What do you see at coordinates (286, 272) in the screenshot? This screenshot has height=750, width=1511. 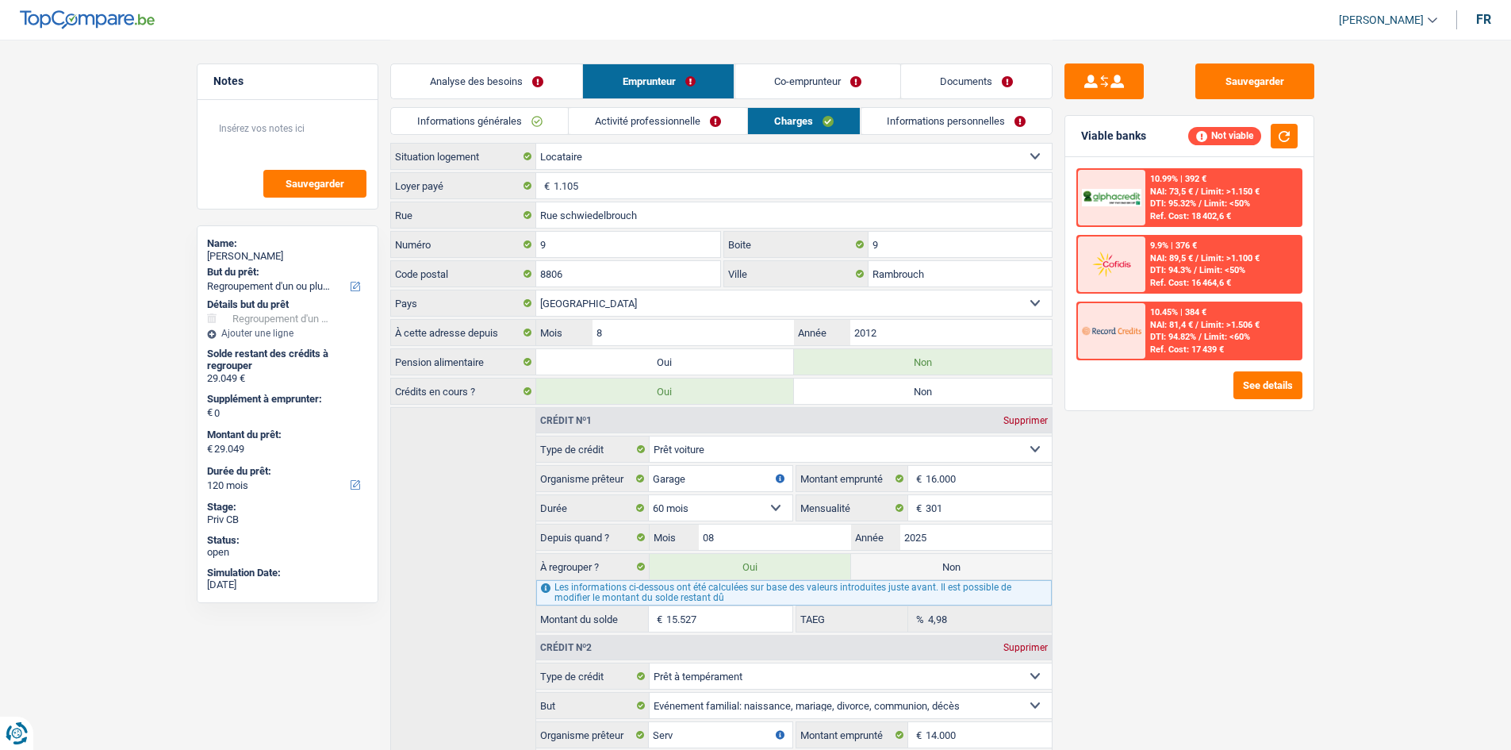 I see `label: But du prêt:` at bounding box center [286, 272].